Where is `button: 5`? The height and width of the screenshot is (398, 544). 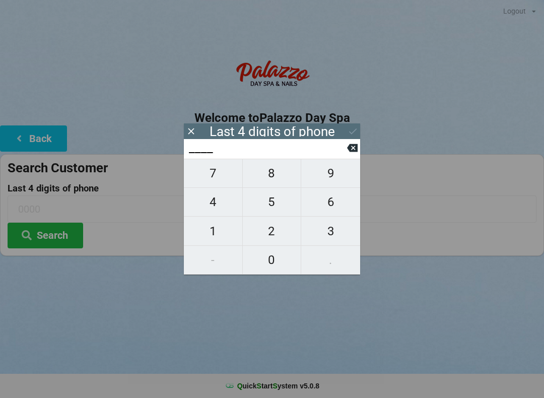
button: 5 is located at coordinates (272, 202).